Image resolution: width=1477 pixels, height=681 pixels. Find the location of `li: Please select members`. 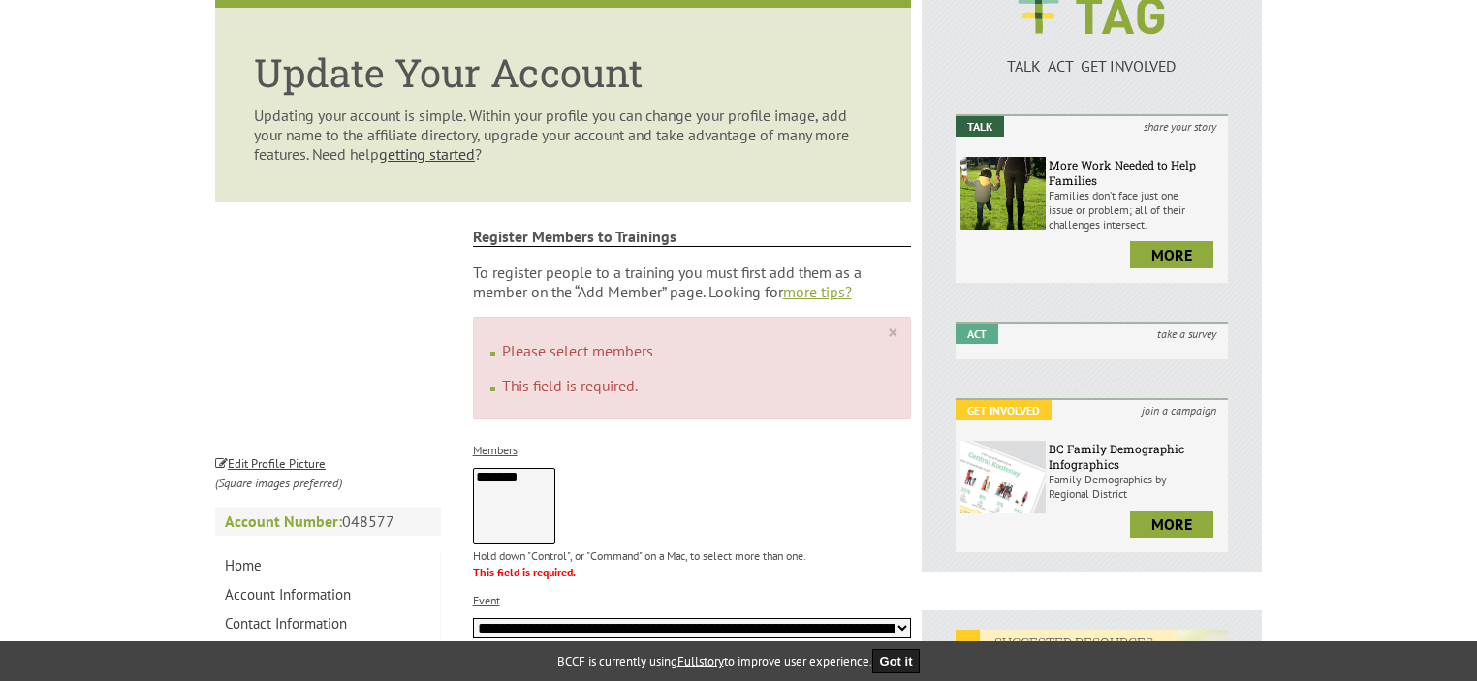

li: Please select members is located at coordinates (689, 351).